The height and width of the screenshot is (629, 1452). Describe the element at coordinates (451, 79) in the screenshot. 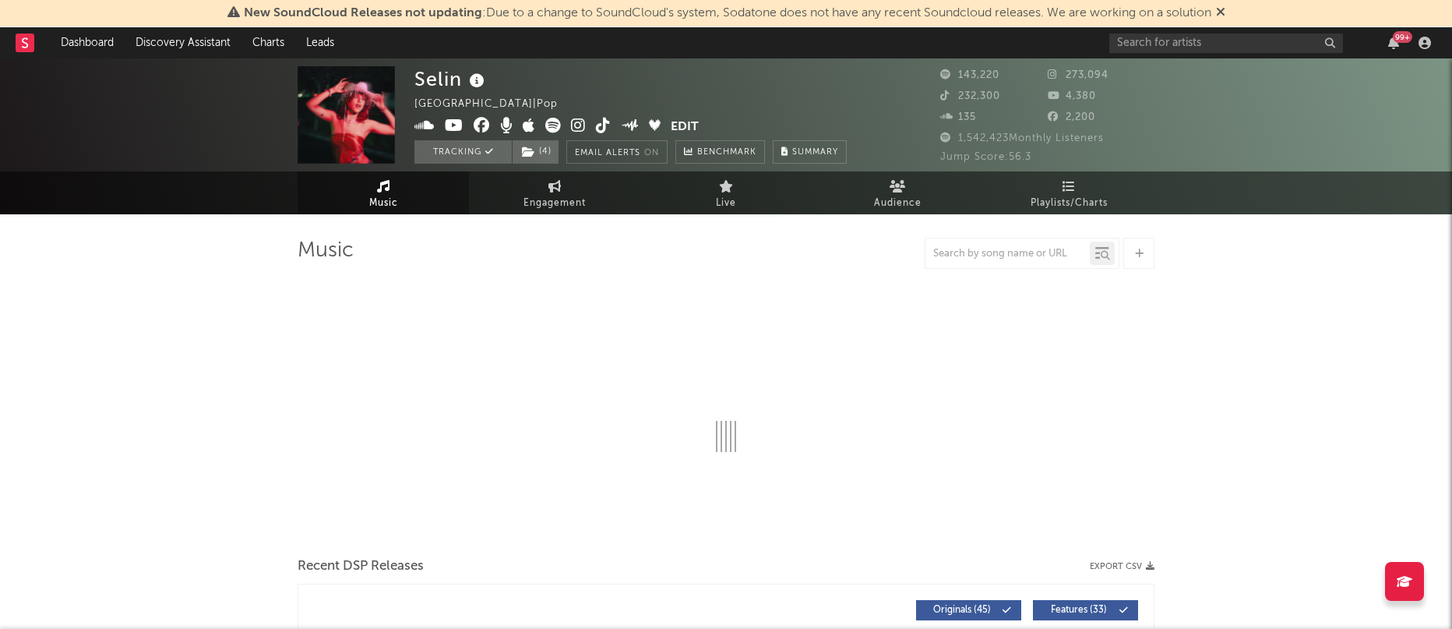

I see `div: Selin` at that location.